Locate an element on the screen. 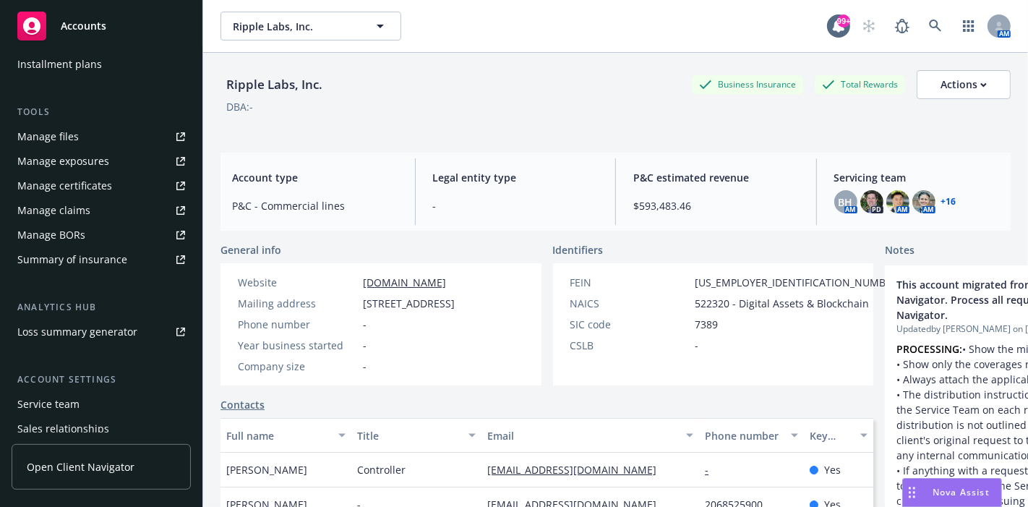 This screenshot has height=507, width=1028. div: Website is located at coordinates (297, 282).